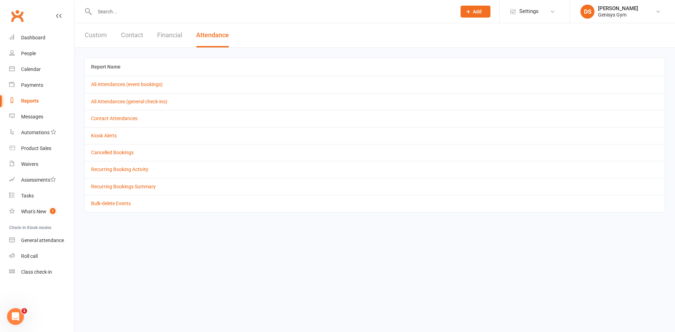 The image size is (675, 332). I want to click on div: Class check-in, so click(37, 272).